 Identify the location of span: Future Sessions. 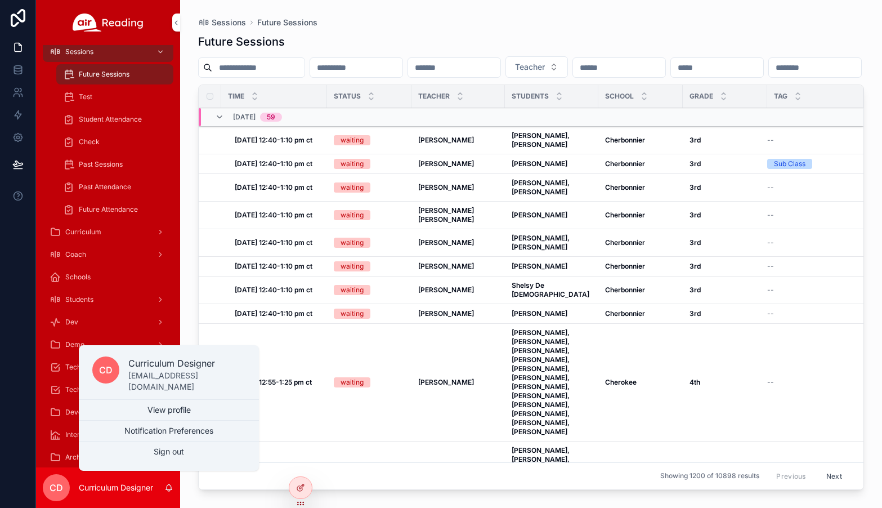
(287, 23).